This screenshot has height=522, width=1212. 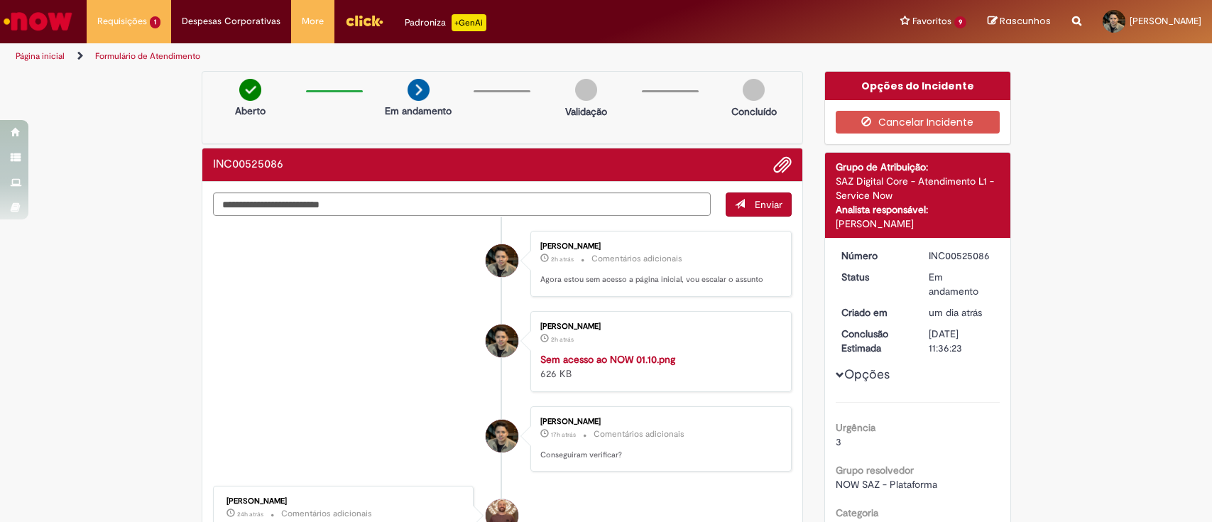 I want to click on span: 17h atrás, so click(x=563, y=435).